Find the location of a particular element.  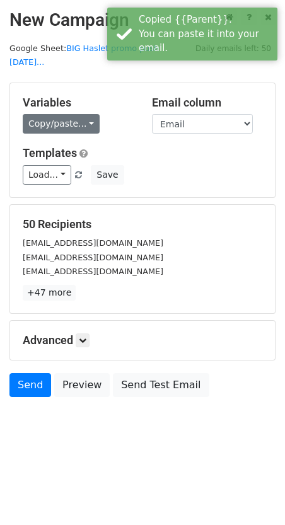

a: +47 more is located at coordinates (49, 292).